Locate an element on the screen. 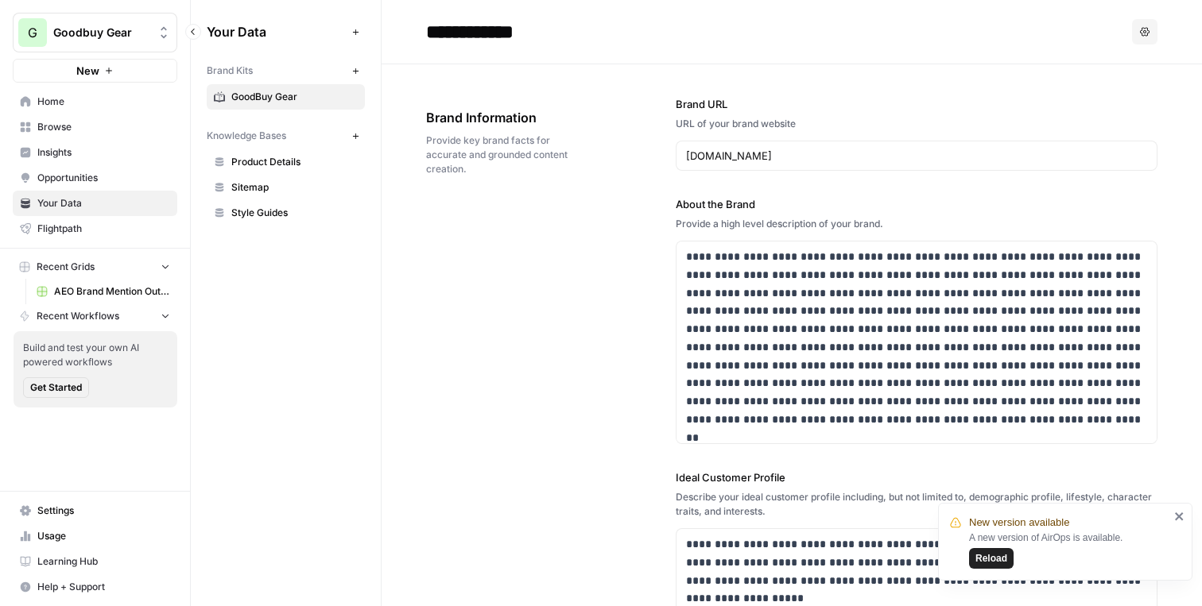 The height and width of the screenshot is (606, 1202). div: A new version of AirOps is available. is located at coordinates (1069, 550).